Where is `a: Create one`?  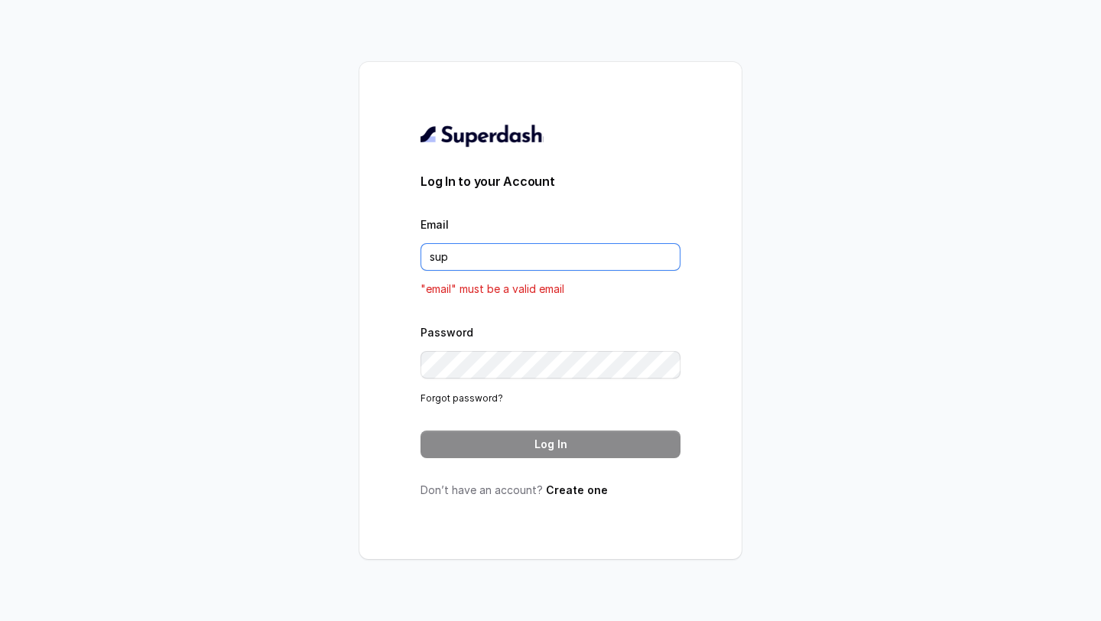
a: Create one is located at coordinates (577, 489).